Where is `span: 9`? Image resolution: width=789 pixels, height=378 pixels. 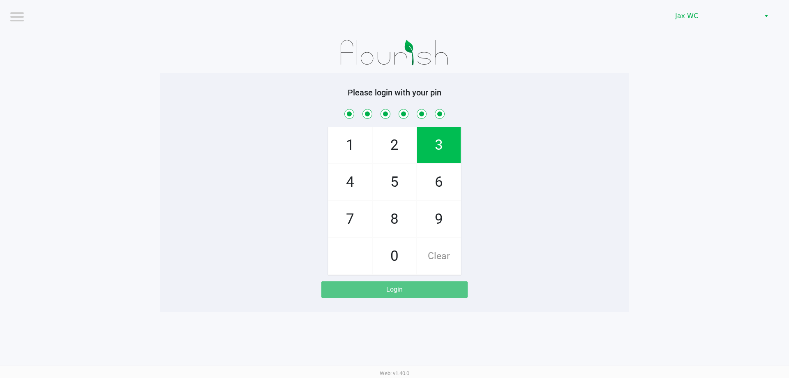
span: 9 is located at coordinates (439, 219).